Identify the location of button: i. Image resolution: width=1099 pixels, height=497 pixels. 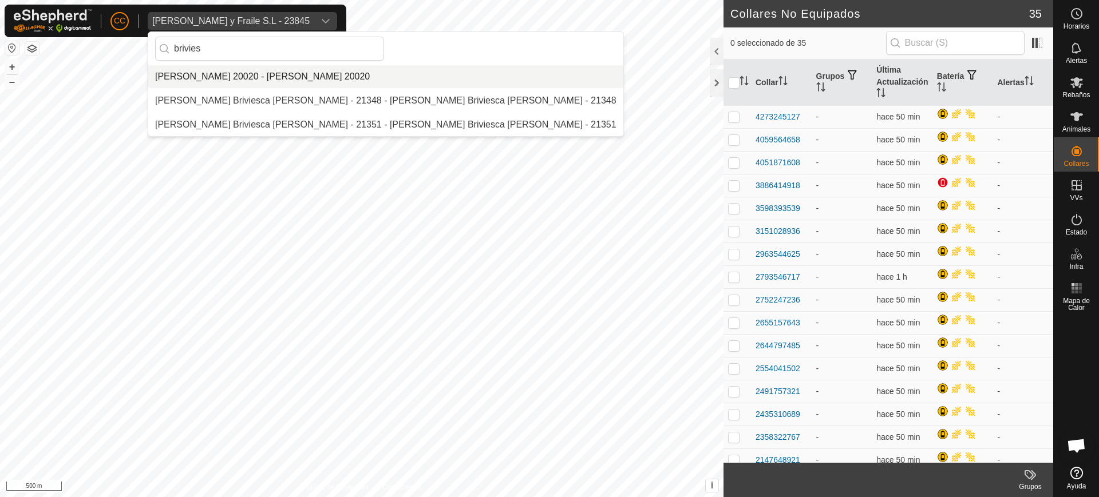
(712, 486).